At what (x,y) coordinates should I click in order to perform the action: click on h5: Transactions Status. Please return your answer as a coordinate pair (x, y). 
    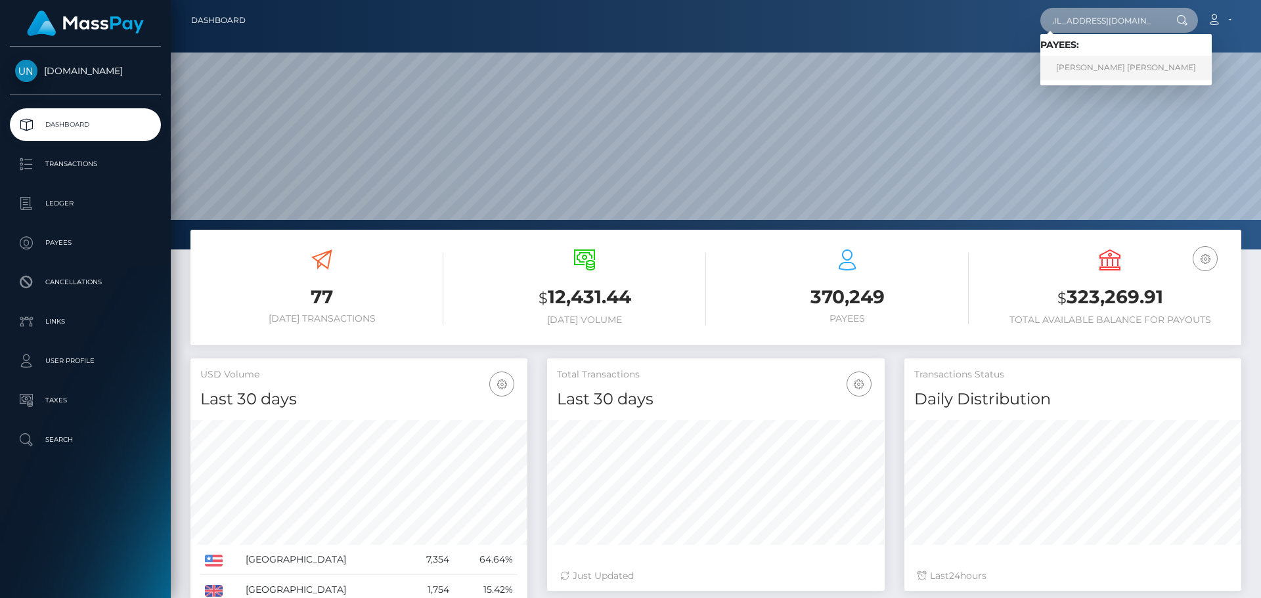
    Looking at the image, I should click on (1073, 375).